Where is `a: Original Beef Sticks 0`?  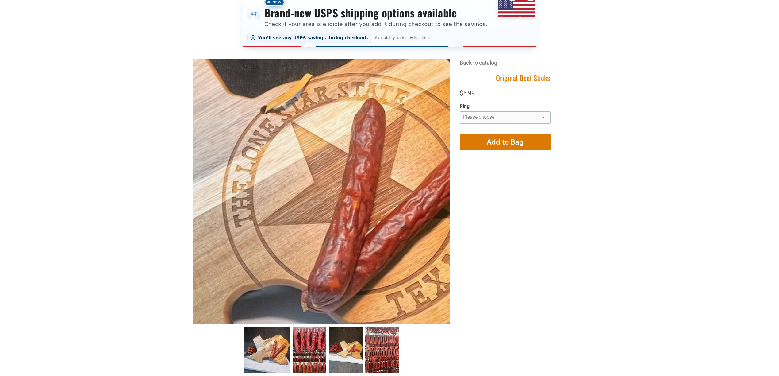 a: Original Beef Sticks 0 is located at coordinates (267, 349).